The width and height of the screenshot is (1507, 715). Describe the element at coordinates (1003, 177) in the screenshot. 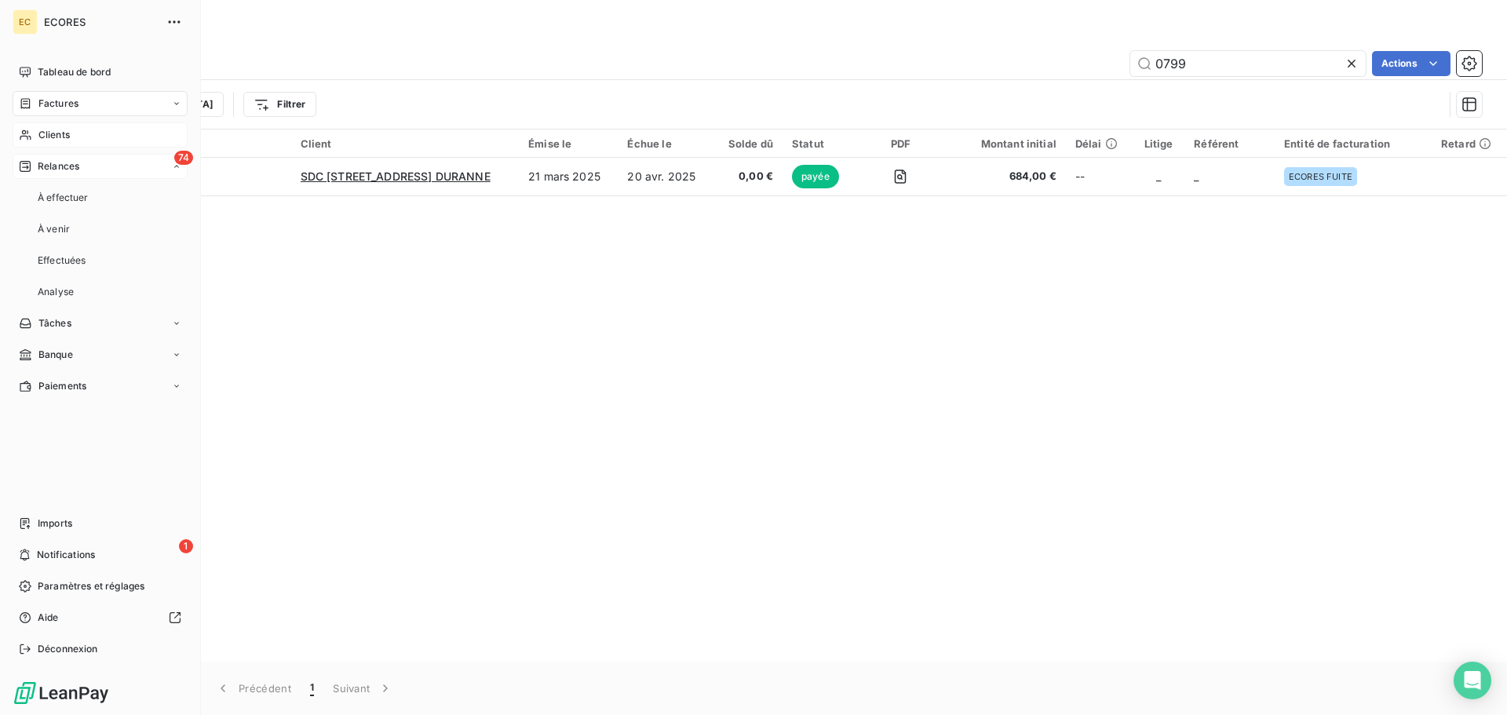

I see `span: 684,00 €` at that location.